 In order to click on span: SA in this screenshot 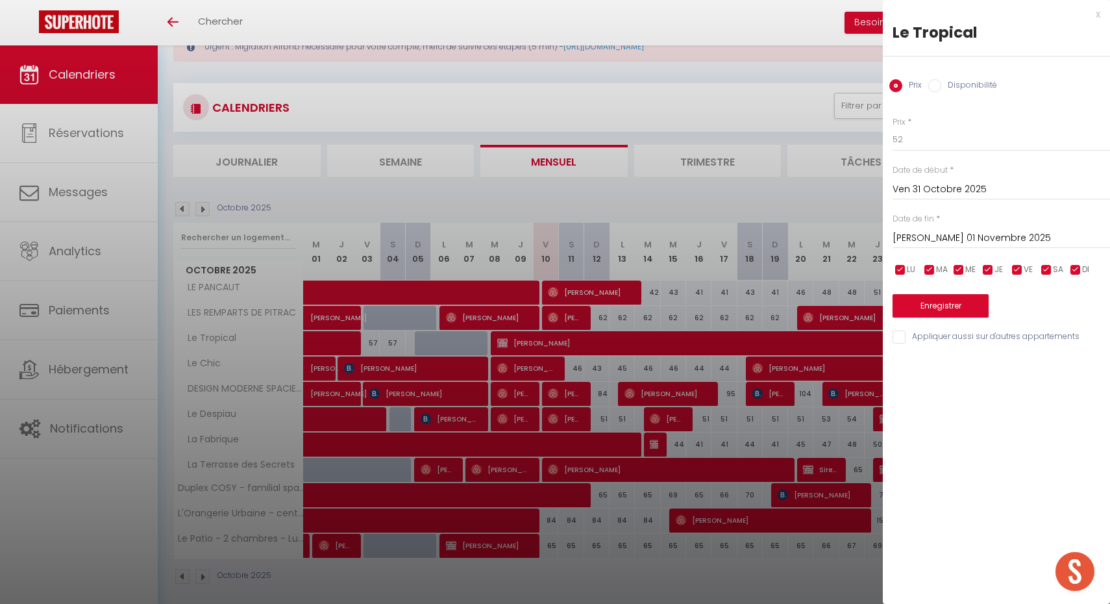, I will do `click(1058, 269)`.